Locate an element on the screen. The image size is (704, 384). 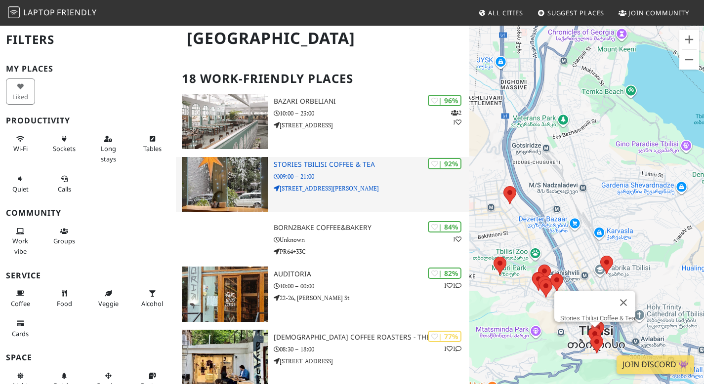
span: Group tables is located at coordinates (64, 241).